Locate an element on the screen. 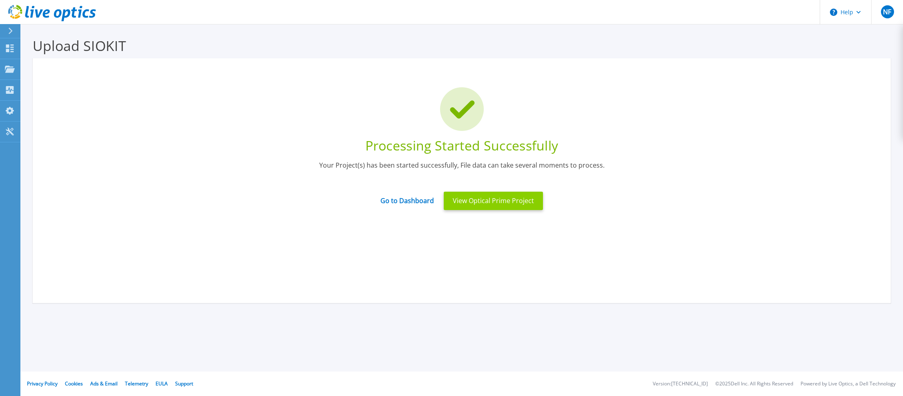 Image resolution: width=903 pixels, height=396 pixels. a: Support is located at coordinates (184, 384).